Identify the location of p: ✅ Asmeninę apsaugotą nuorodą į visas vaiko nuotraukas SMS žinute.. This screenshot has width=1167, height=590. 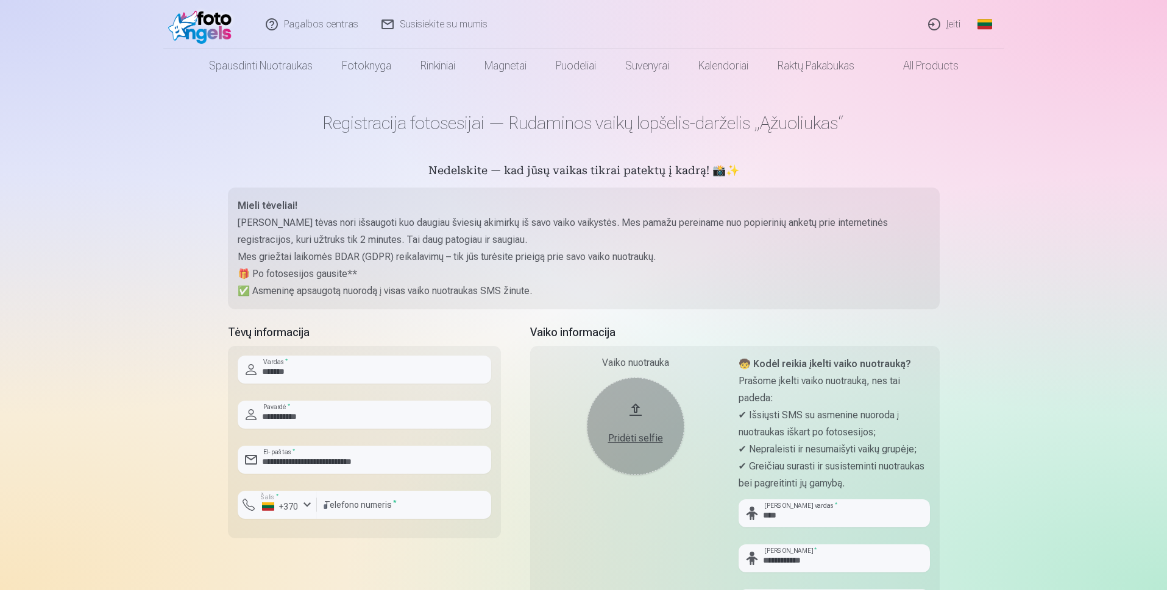
(584, 291).